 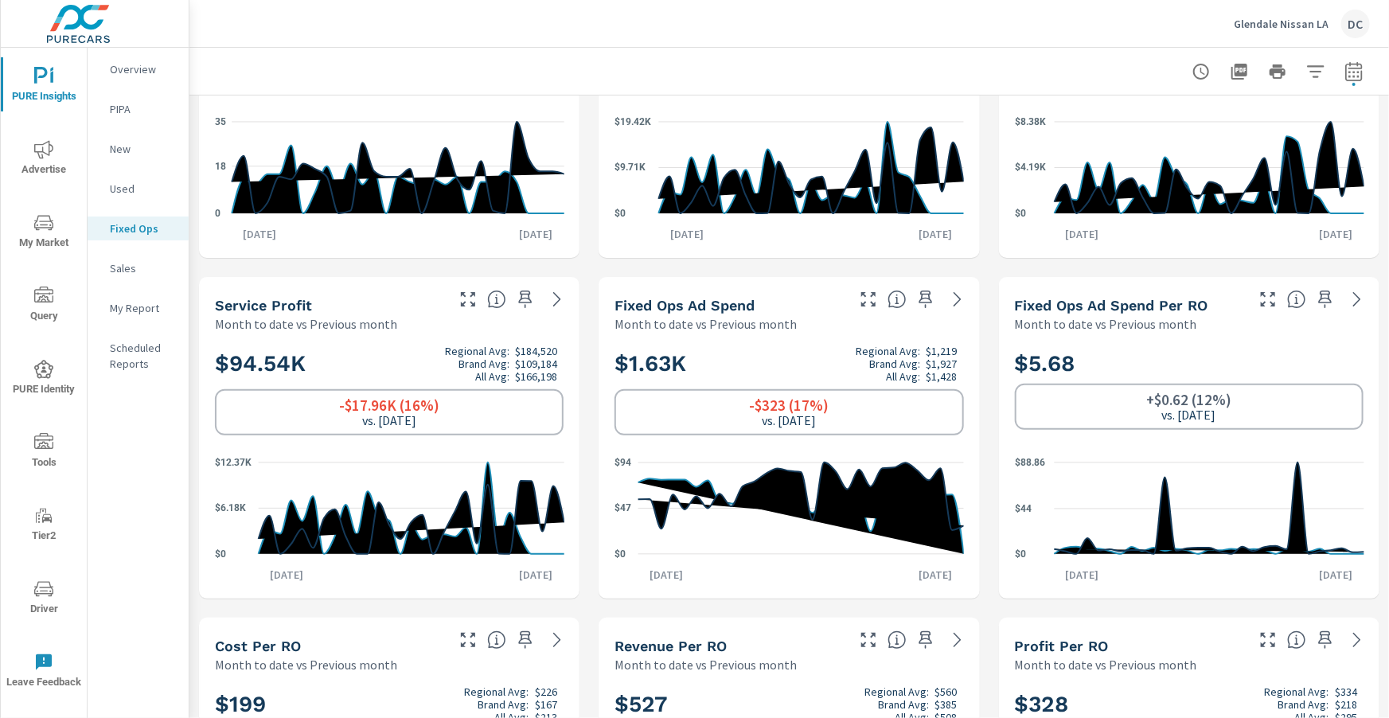 I want to click on h5: Cost per RO, so click(x=258, y=646).